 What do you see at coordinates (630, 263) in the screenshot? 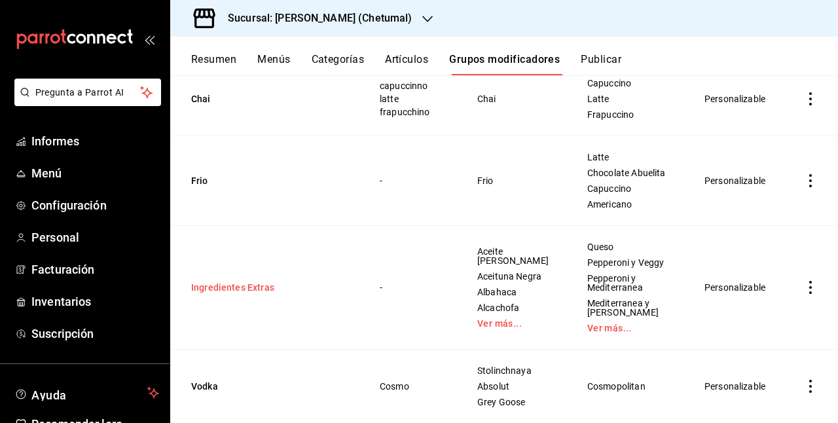
I see `span: Pepperoni y Veggy` at bounding box center [630, 263].